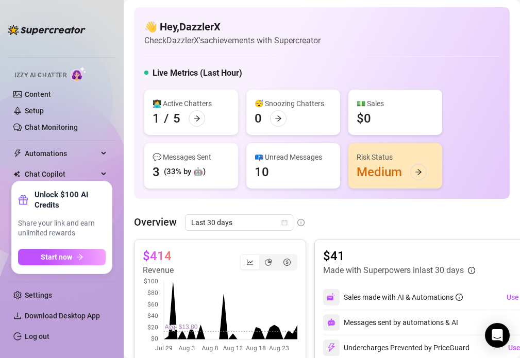 Image resolution: width=520 pixels, height=358 pixels. I want to click on img: logo-BBDzfeDw.svg, so click(47, 30).